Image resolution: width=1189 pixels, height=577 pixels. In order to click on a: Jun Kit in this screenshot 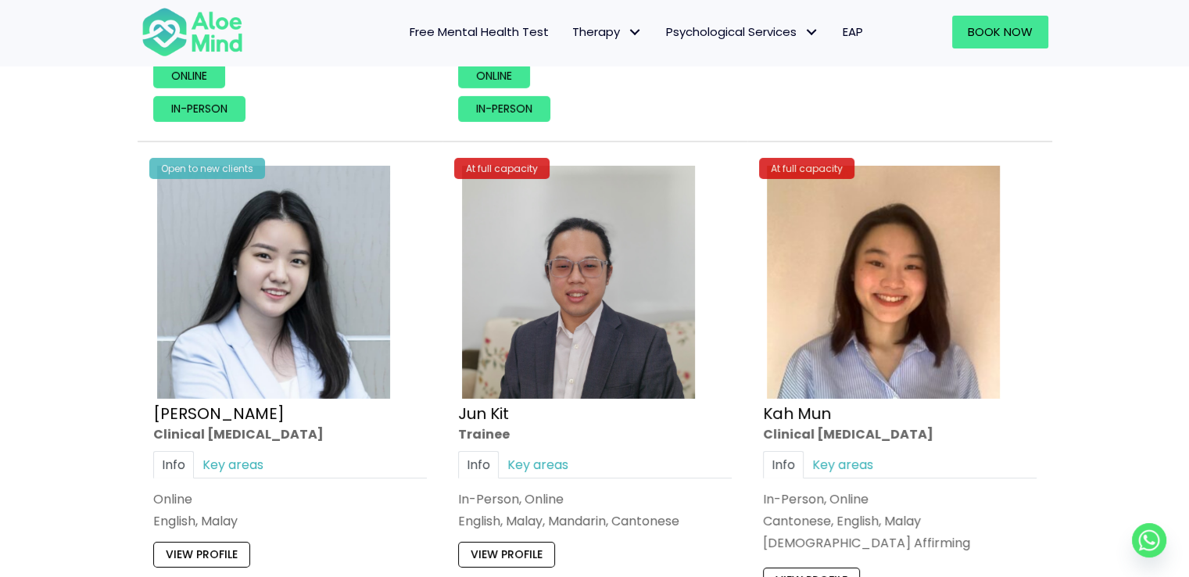, I will do `click(483, 413)`.